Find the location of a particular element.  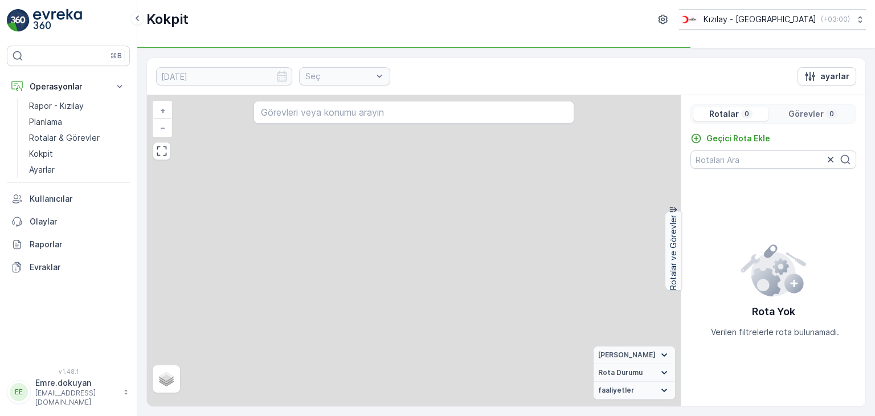

p: Ayarlar is located at coordinates (42, 170).